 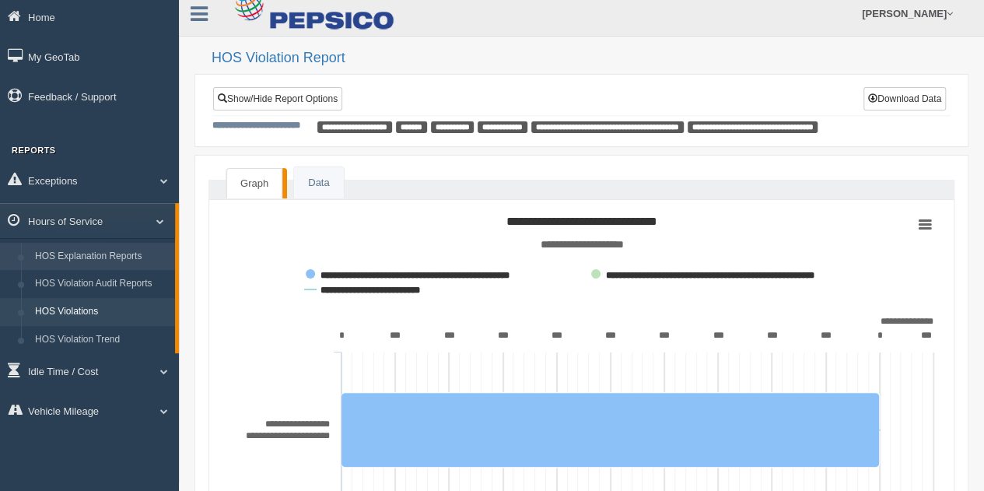 What do you see at coordinates (905, 99) in the screenshot?
I see `button: Download Data` at bounding box center [905, 99].